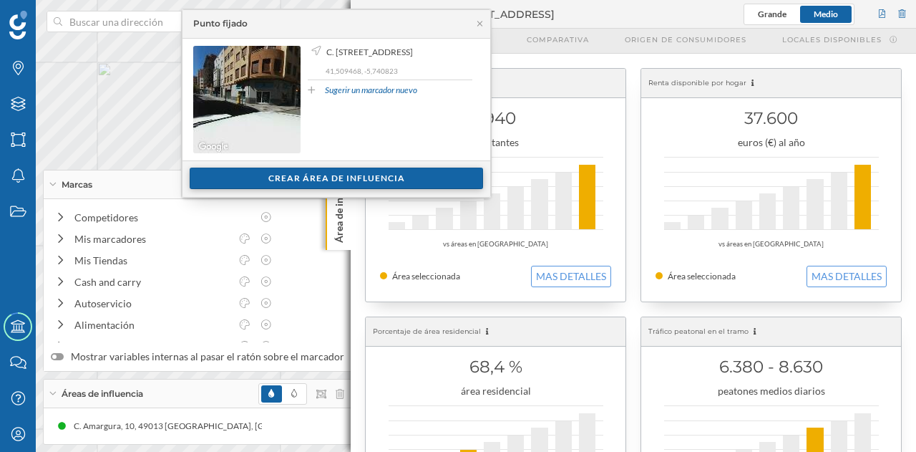 The width and height of the screenshot is (916, 452). Describe the element at coordinates (771, 118) in the screenshot. I see `h1: 37.600` at that location.